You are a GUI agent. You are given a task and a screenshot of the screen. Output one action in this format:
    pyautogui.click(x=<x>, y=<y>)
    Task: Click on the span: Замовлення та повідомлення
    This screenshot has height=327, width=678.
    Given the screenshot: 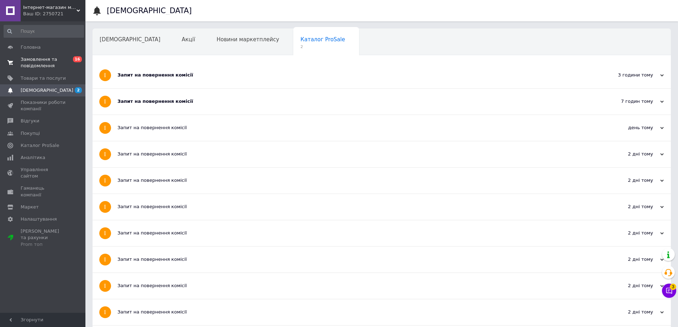 What is the action you would take?
    pyautogui.click(x=43, y=63)
    